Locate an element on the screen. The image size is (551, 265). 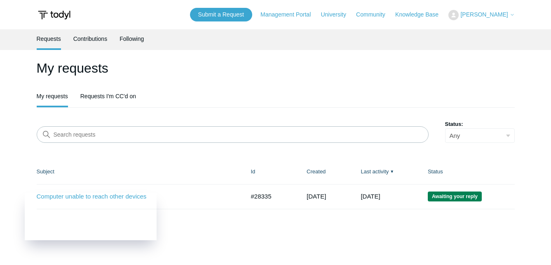
a: Community is located at coordinates (375, 14).